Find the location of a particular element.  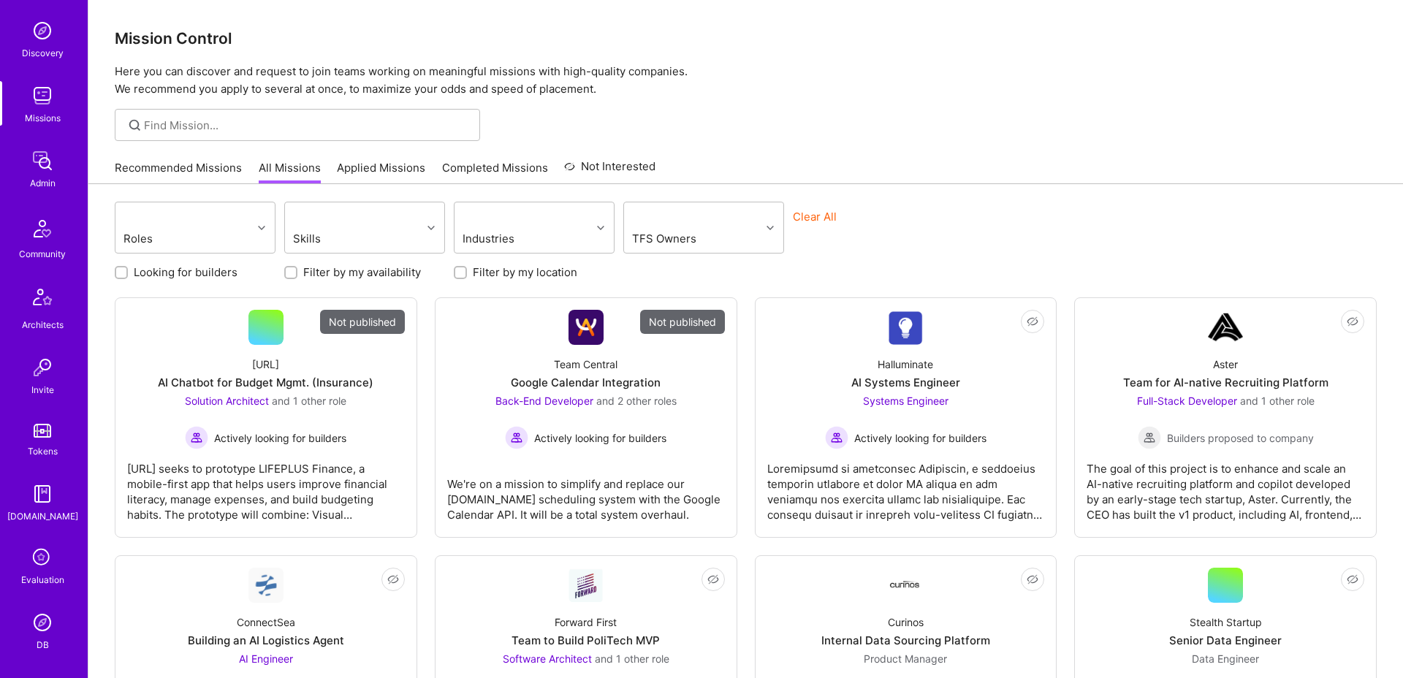

button: Clear All is located at coordinates (815, 216).